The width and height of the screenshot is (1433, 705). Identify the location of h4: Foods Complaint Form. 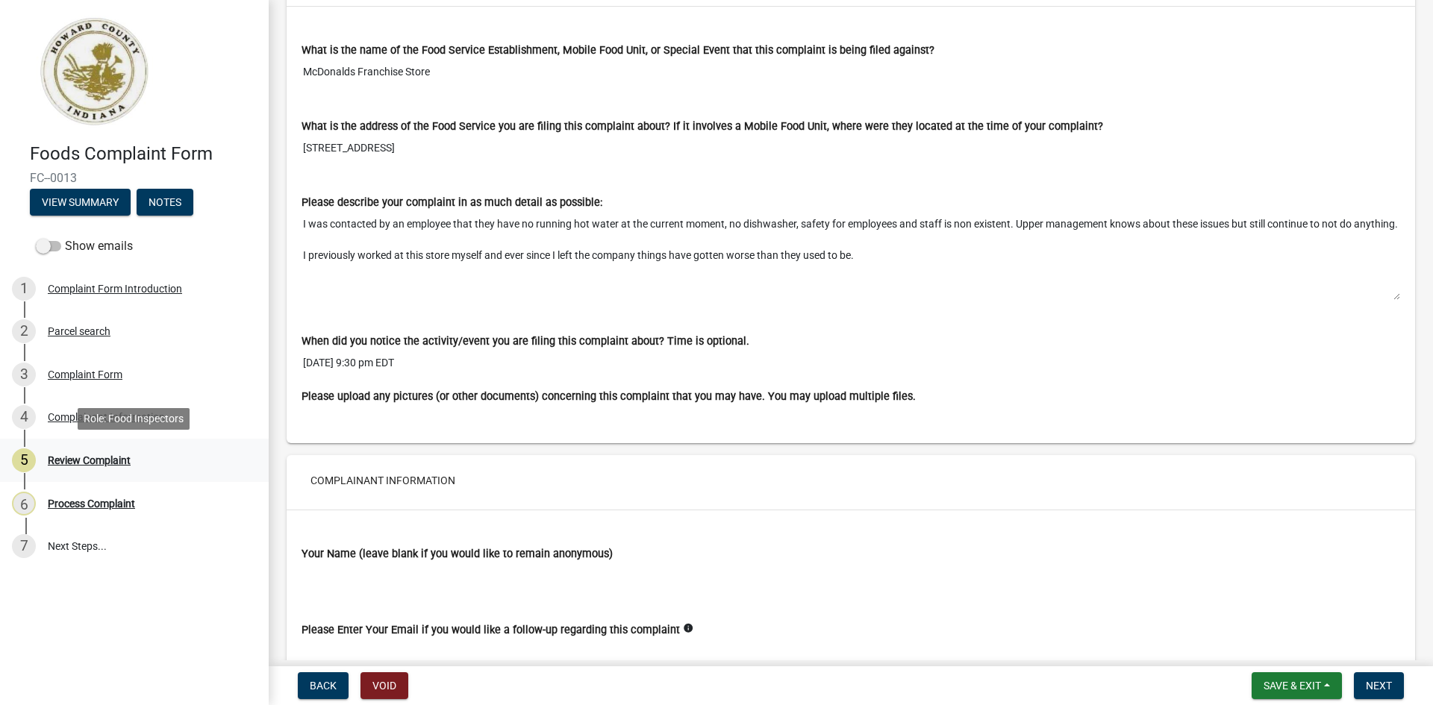
(143, 154).